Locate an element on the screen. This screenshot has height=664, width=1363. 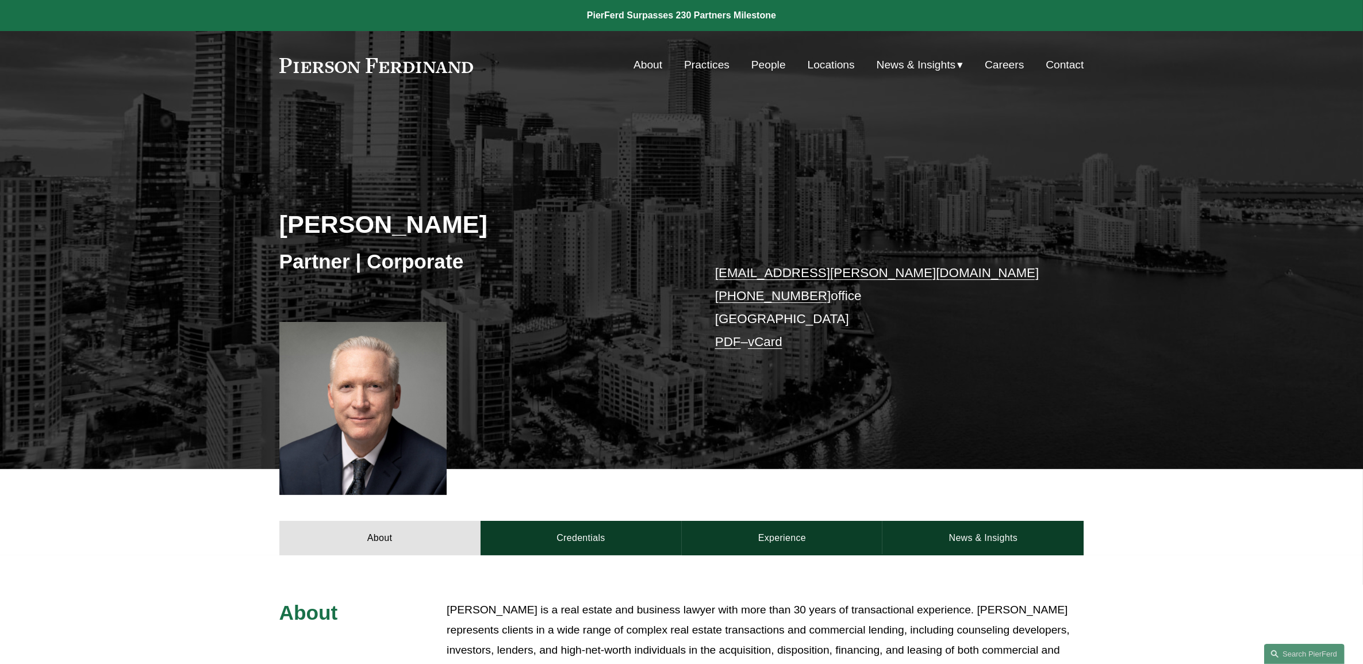
a: folder dropdown is located at coordinates (920, 65).